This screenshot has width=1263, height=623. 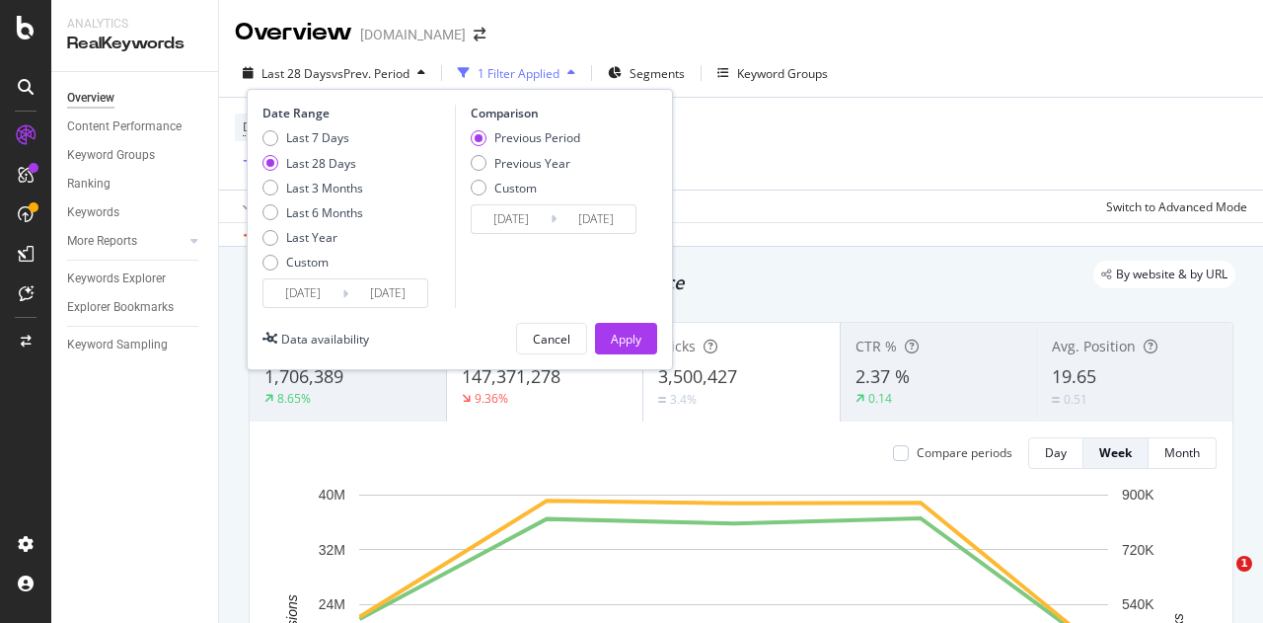 I want to click on span: By website & by URL, so click(x=1171, y=274).